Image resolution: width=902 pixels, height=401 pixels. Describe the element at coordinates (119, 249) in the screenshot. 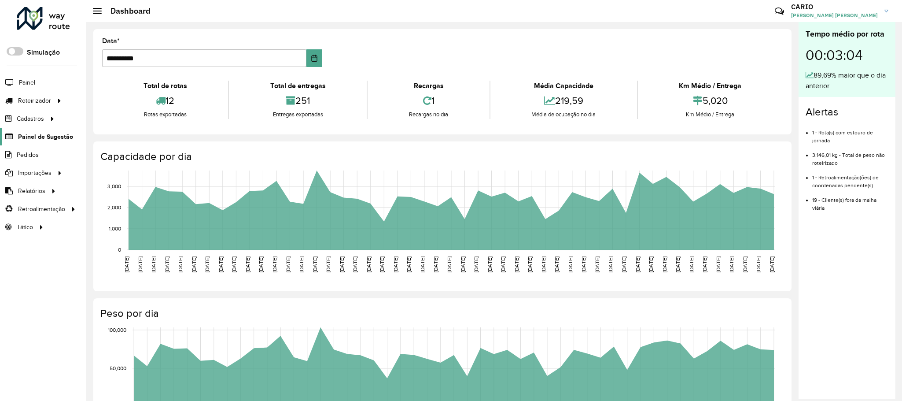

I see `text: 0` at that location.